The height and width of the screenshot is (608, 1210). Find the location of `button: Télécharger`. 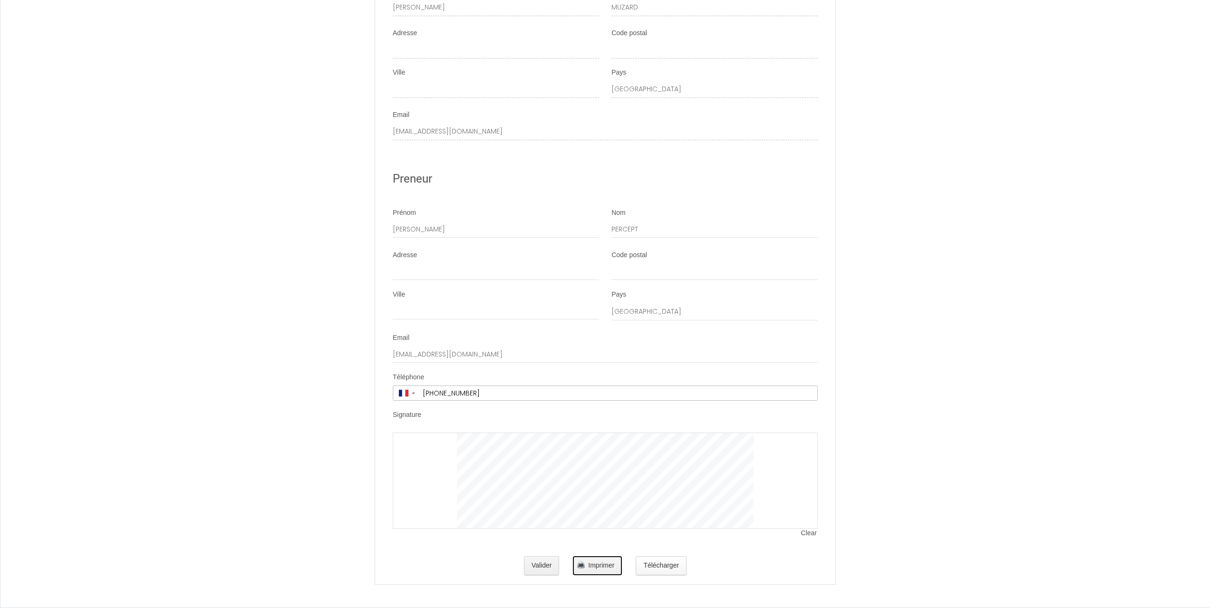

button: Télécharger is located at coordinates (661, 566).